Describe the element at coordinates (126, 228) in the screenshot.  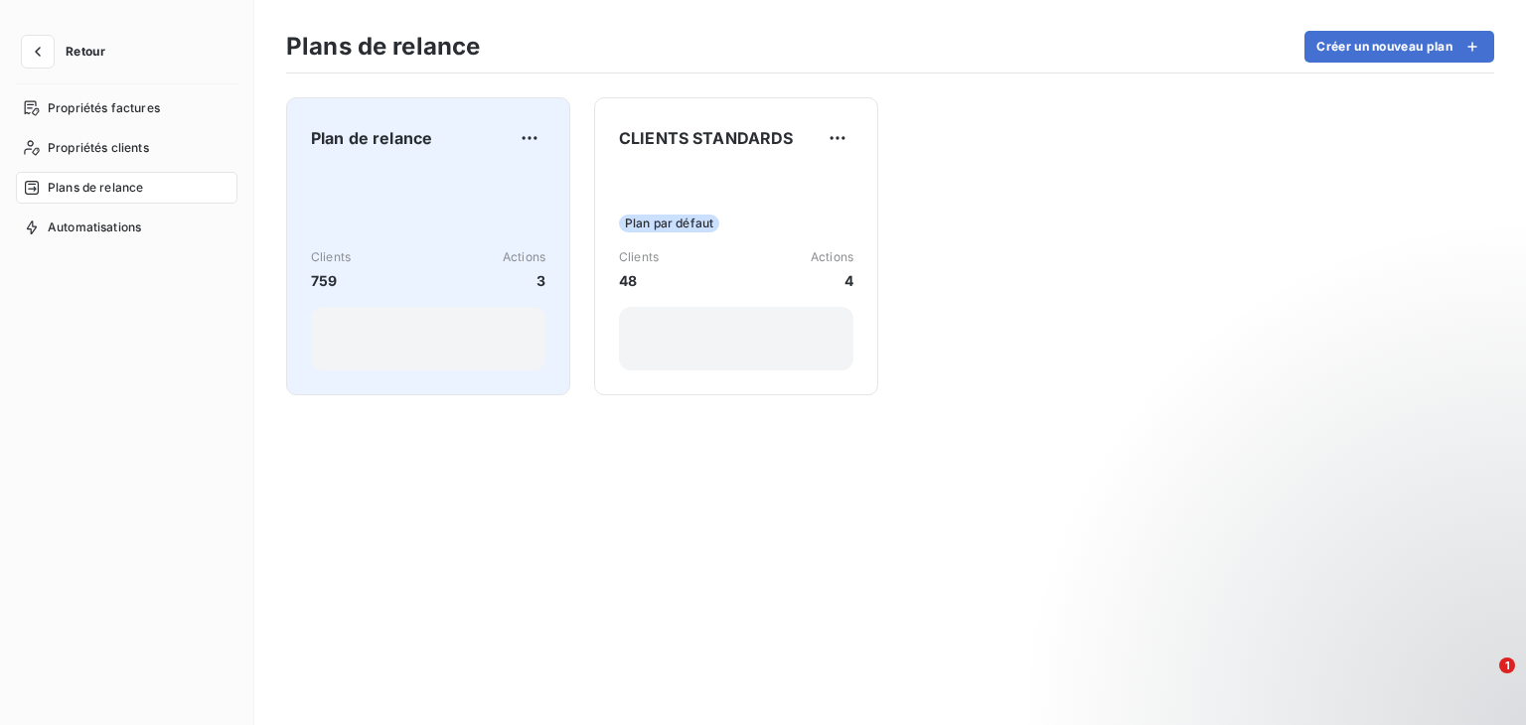
I see `a: Automatisations` at that location.